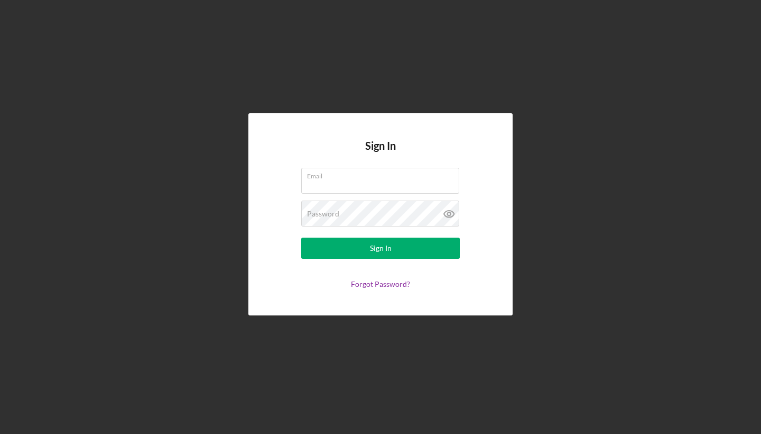  Describe the element at coordinates (381, 153) in the screenshot. I see `h4: Sign In` at that location.